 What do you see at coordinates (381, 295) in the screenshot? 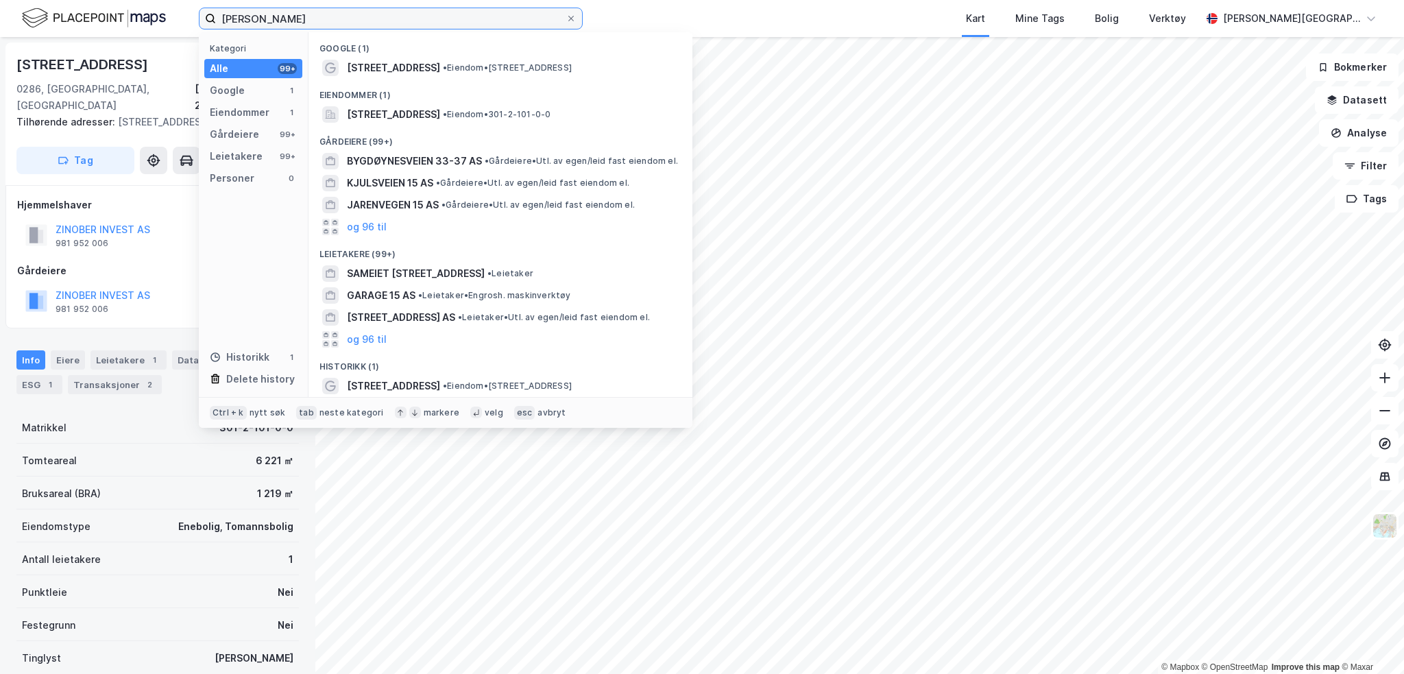
I see `span: GARAGE 15 AS` at bounding box center [381, 295].